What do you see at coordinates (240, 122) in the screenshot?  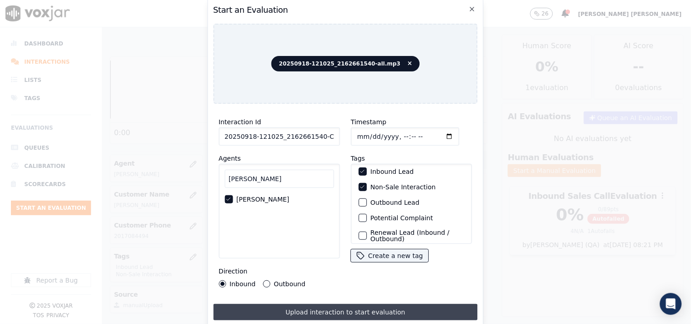 I see `label: Interaction Id` at bounding box center [240, 122].